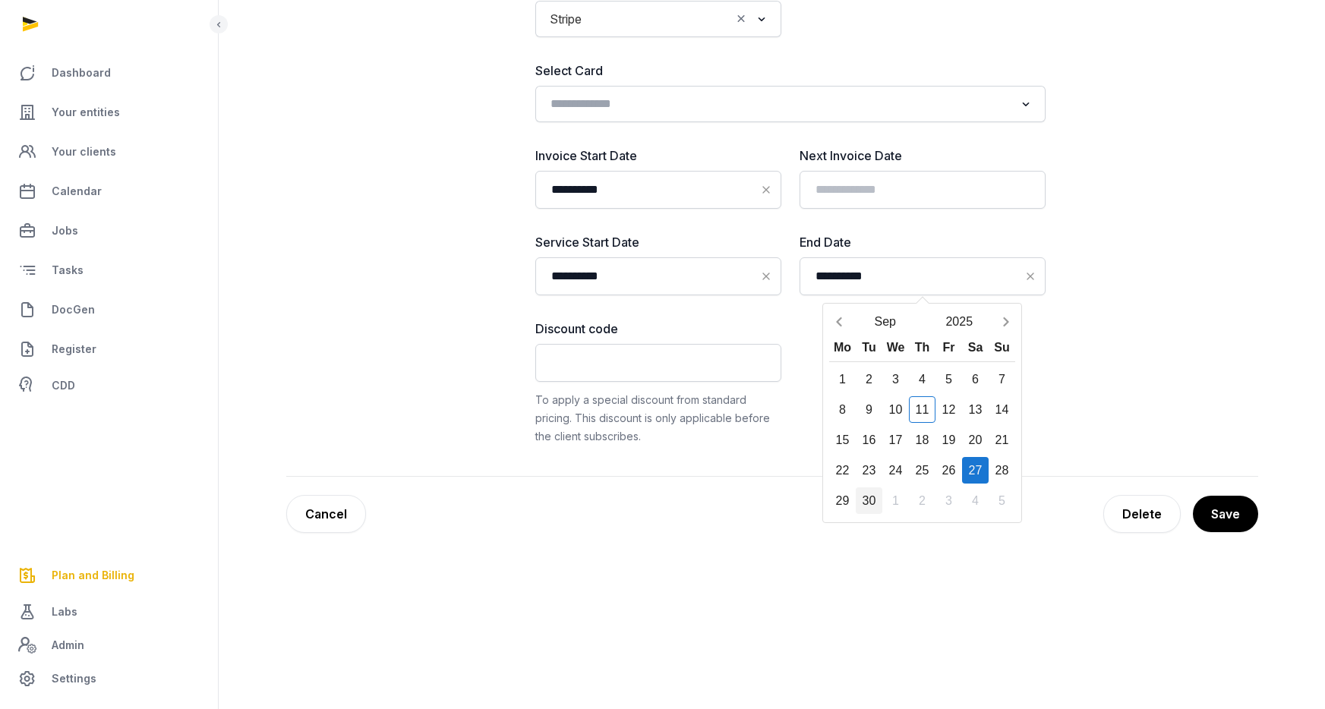 The image size is (1325, 709). Describe the element at coordinates (948, 440) in the screenshot. I see `div: 19` at that location.